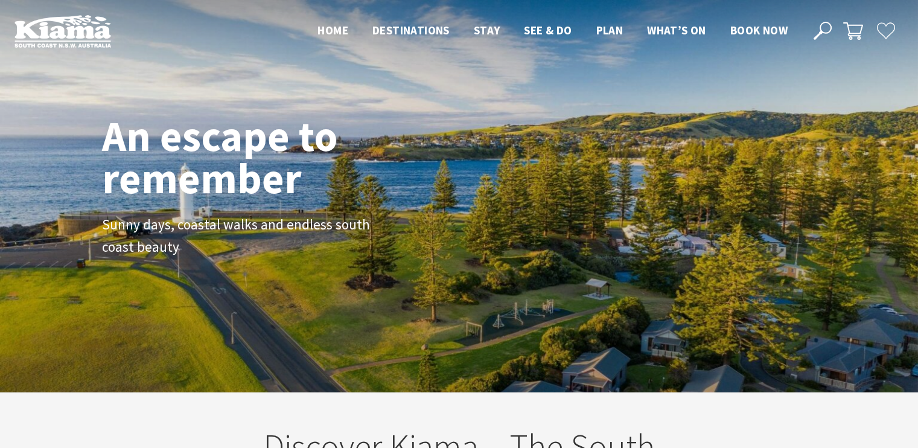 The height and width of the screenshot is (448, 918). Describe the element at coordinates (487, 30) in the screenshot. I see `span: Stay` at that location.